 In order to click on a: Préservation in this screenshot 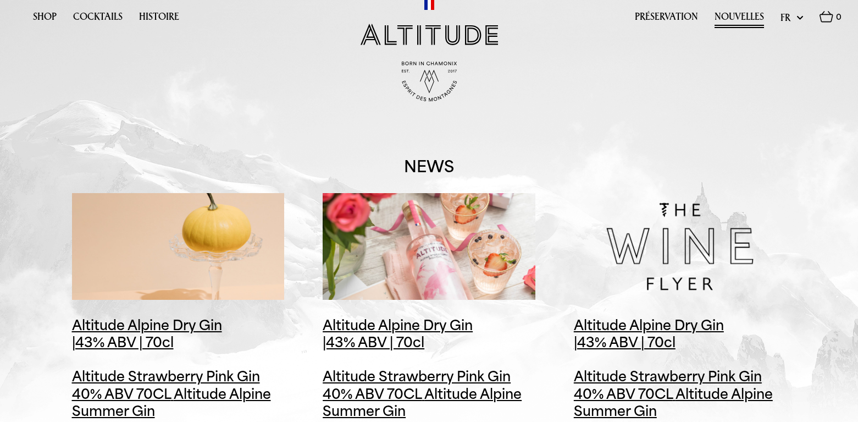, I will do `click(666, 19)`.